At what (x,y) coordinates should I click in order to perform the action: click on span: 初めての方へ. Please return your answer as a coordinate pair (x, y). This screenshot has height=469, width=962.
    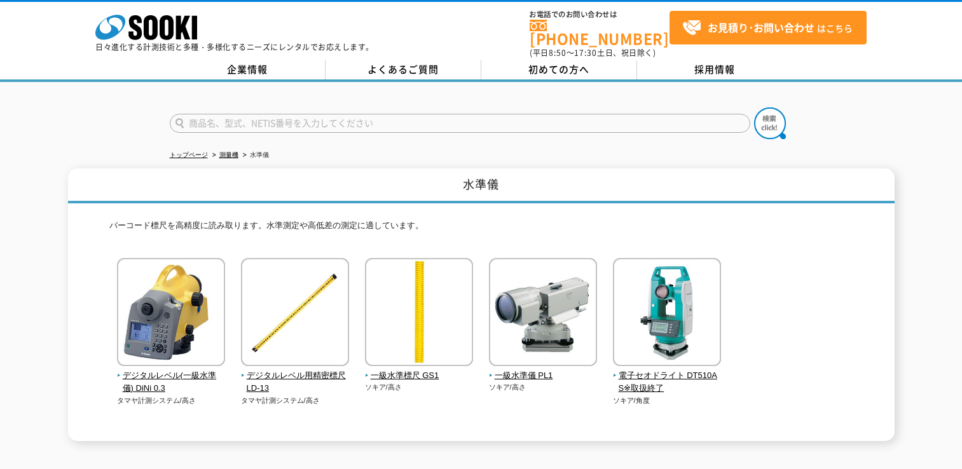
    Looking at the image, I should click on (559, 69).